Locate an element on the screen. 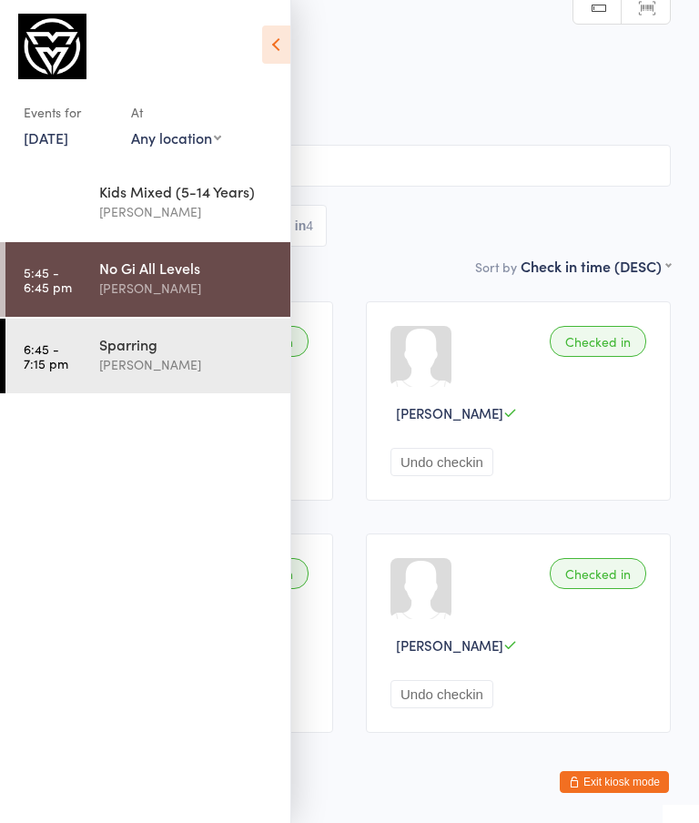 This screenshot has height=823, width=699. span: Thirroul is located at coordinates (350, 110).